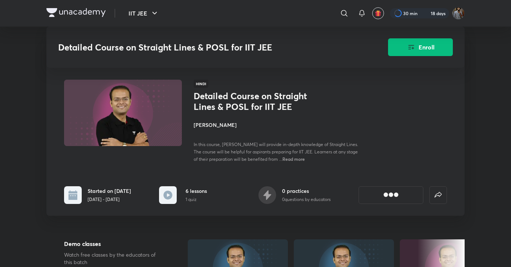  What do you see at coordinates (114, 258) in the screenshot?
I see `p: Watch free classes by the educators of this batch` at bounding box center [114, 258].